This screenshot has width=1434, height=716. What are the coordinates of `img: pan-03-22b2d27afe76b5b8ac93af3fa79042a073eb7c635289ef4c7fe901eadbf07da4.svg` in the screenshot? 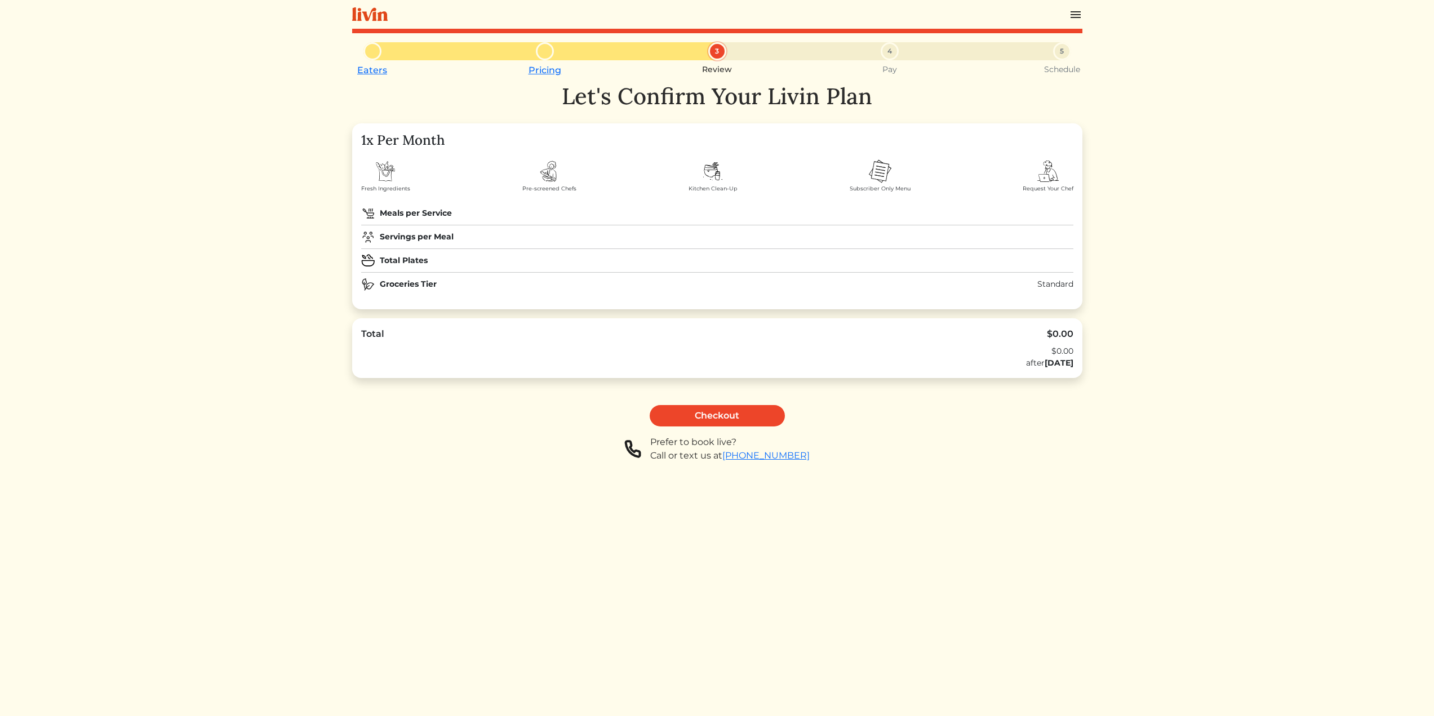 It's located at (368, 213).